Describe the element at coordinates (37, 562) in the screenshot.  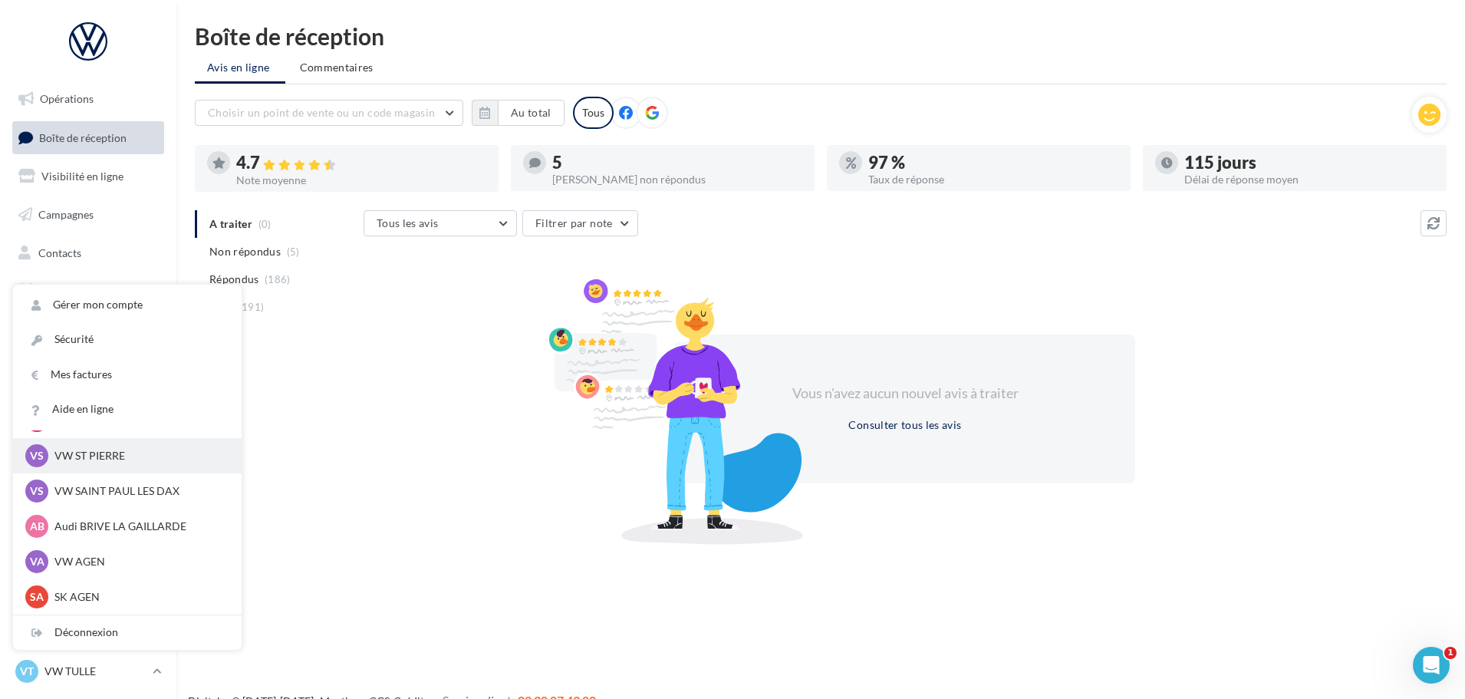
I see `span: VA` at that location.